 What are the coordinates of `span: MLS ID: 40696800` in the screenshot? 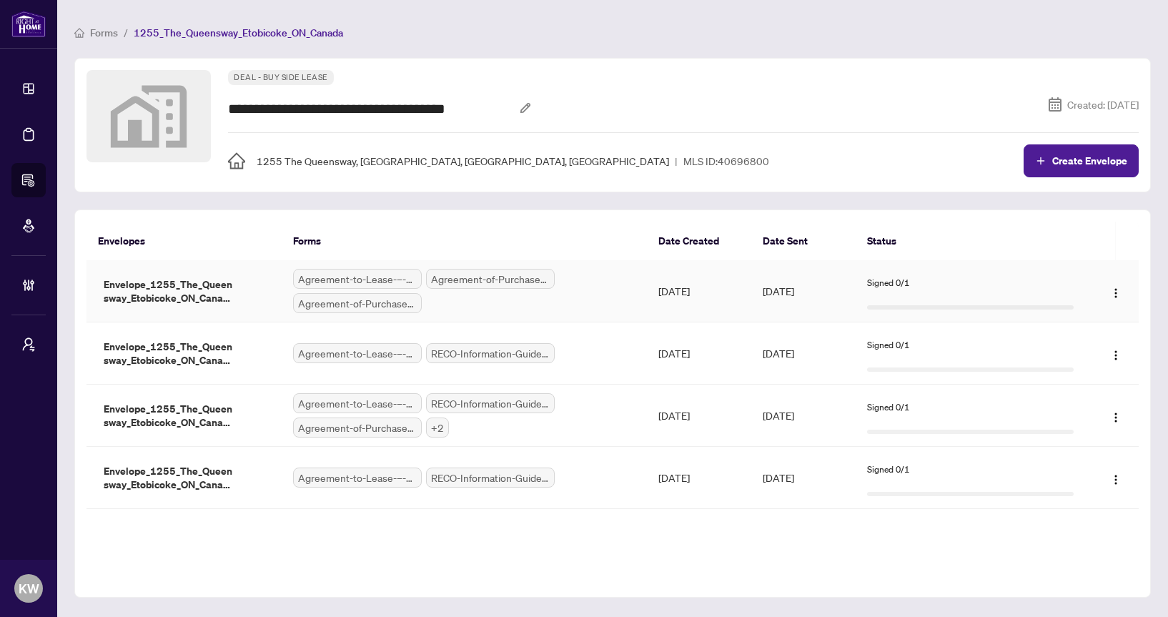 It's located at (726, 161).